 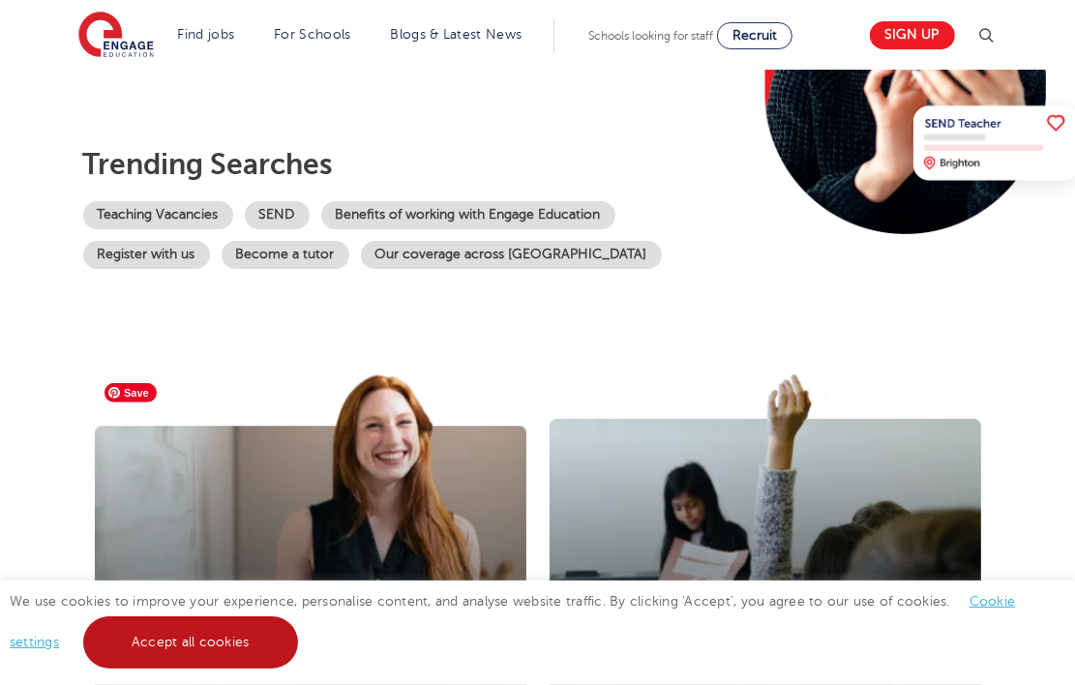 I want to click on span: Save, so click(x=131, y=393).